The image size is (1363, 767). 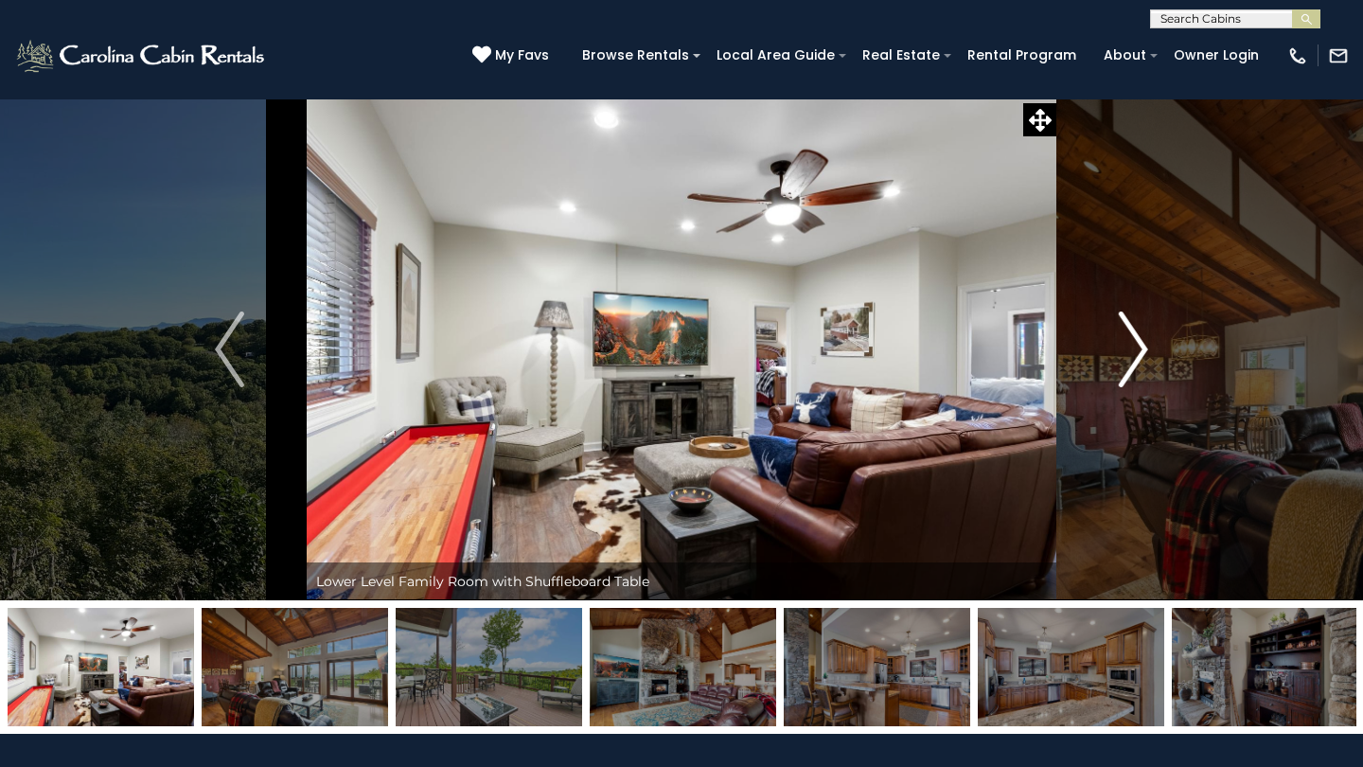 What do you see at coordinates (142, 56) in the screenshot?
I see `img: White-1-2.png` at bounding box center [142, 56].